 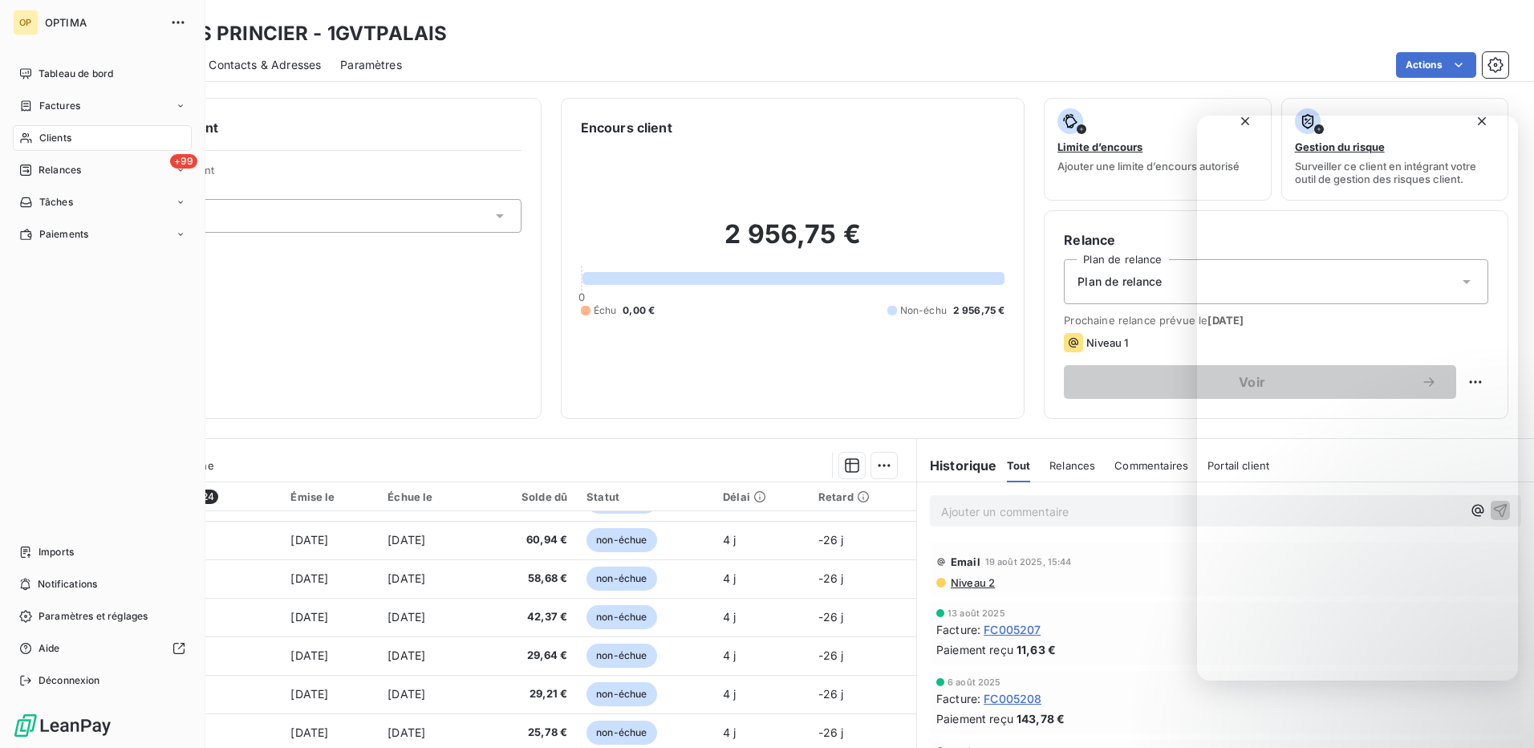 What do you see at coordinates (265, 65) in the screenshot?
I see `span: Contacts & Adresses` at bounding box center [265, 65].